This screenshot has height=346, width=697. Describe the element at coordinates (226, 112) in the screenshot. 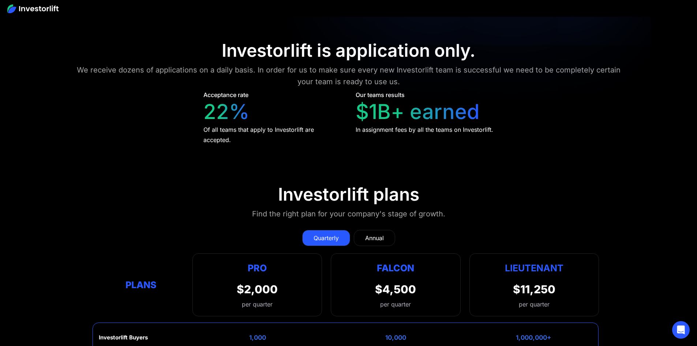

I see `div: 22%` at that location.